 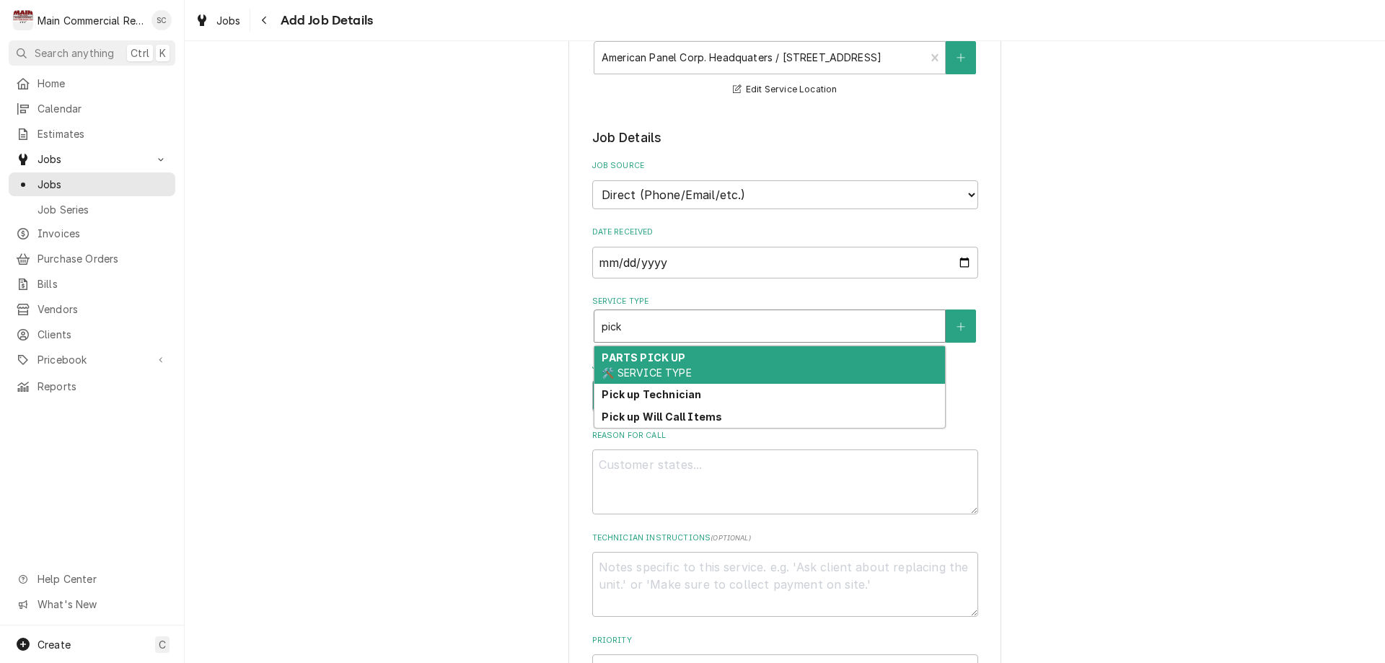 What do you see at coordinates (90, 20) in the screenshot?
I see `div: Main Commercial Refrigeration Service` at bounding box center [90, 20].